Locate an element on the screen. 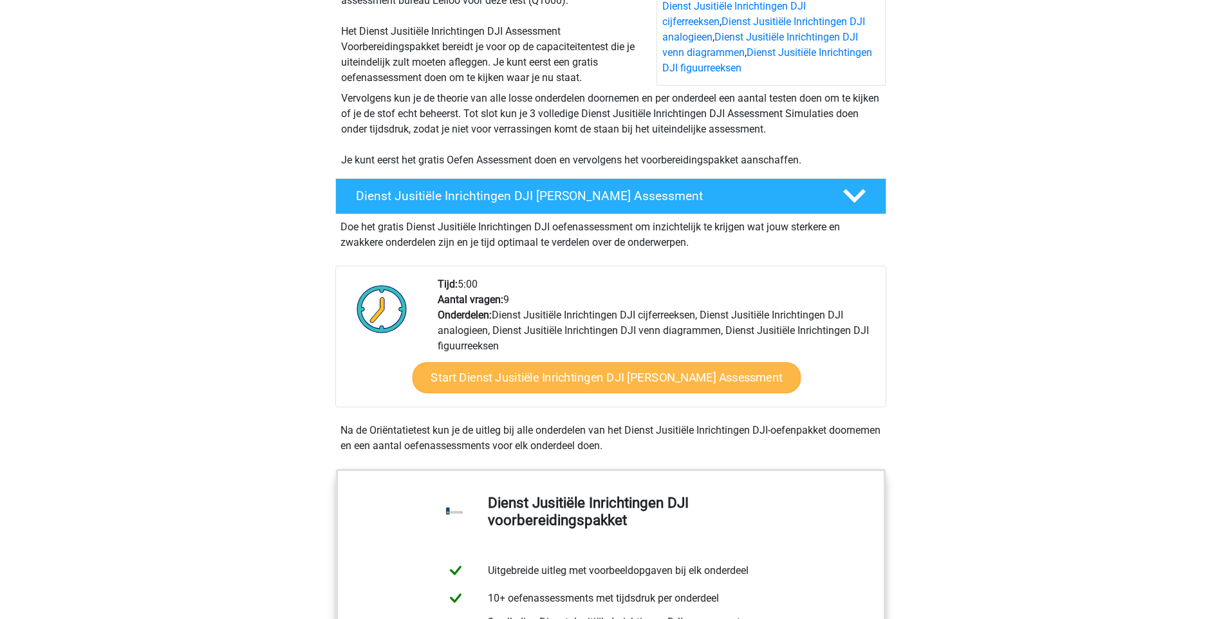 The width and height of the screenshot is (1221, 619). div: 5:00 9 Dienst Jusitiële Inrichtingen DJI cijferreeksen, Dienst Jusitiële Inrichtingen DJI analogi... is located at coordinates (656, 342).